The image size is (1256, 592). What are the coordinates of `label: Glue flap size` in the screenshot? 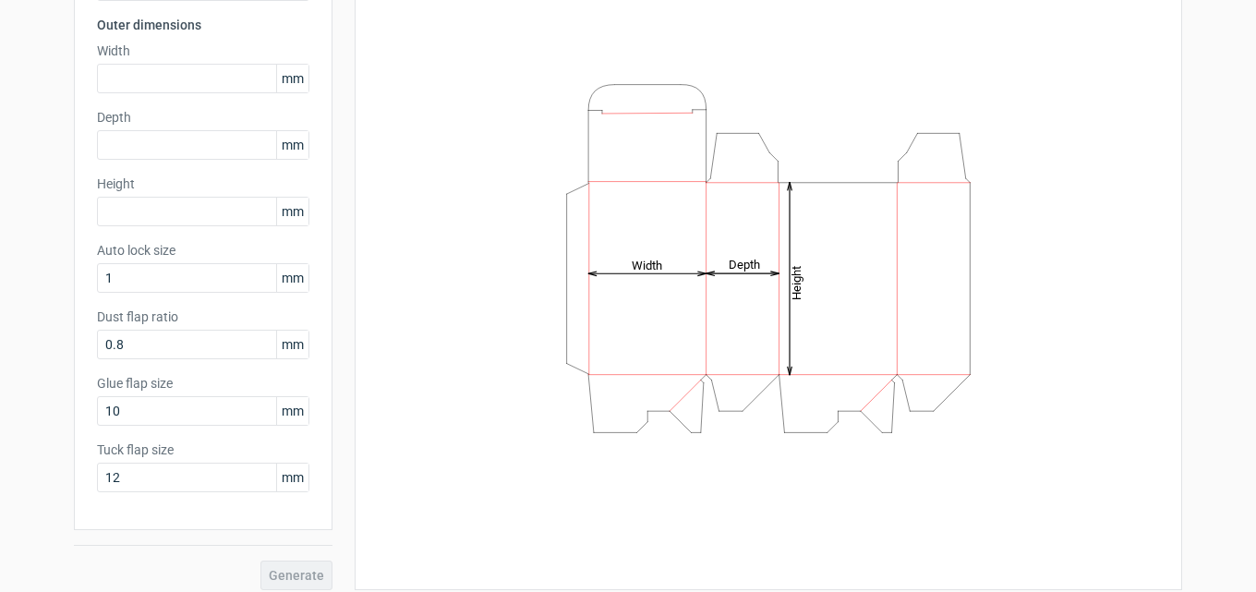 It's located at (203, 383).